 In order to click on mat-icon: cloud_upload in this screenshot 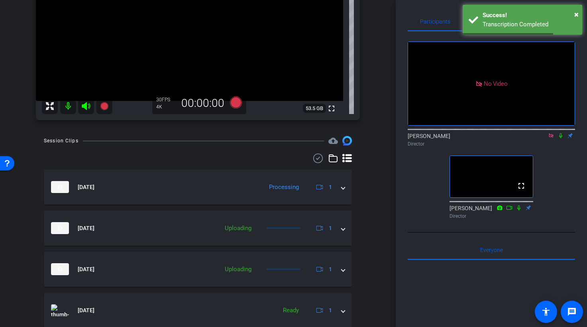, I will do `click(333, 141)`.